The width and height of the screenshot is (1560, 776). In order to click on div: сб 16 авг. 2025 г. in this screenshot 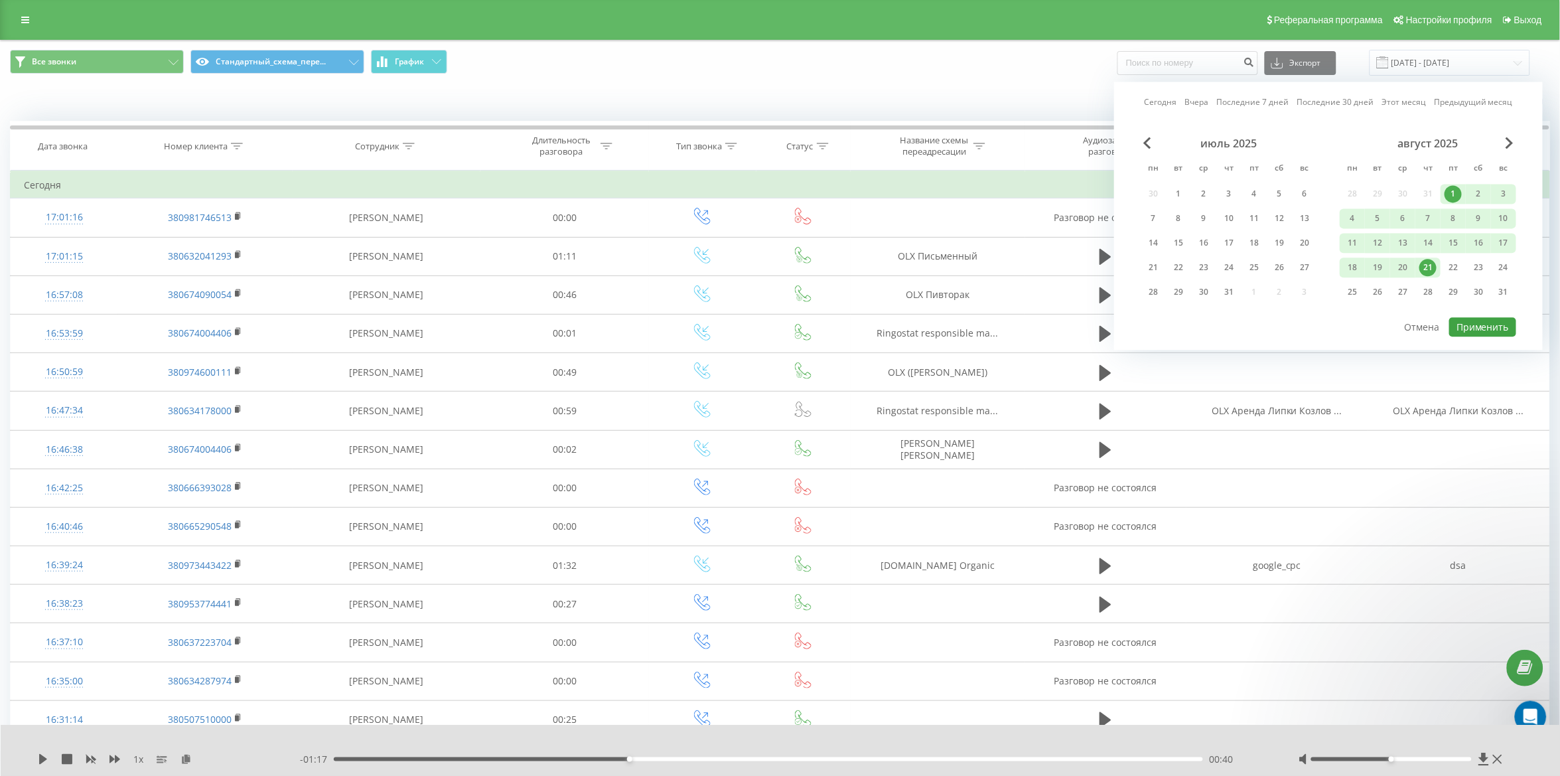, I will do `click(1478, 244)`.